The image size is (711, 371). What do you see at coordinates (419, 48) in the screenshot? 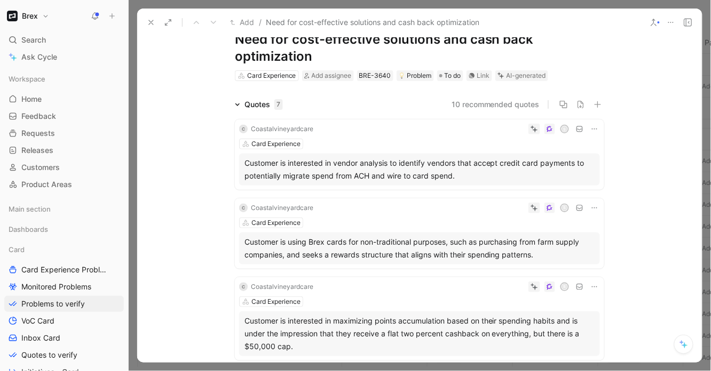
I see `h1: Need for cost-effective solutions and cash back optimization` at bounding box center [419, 48].